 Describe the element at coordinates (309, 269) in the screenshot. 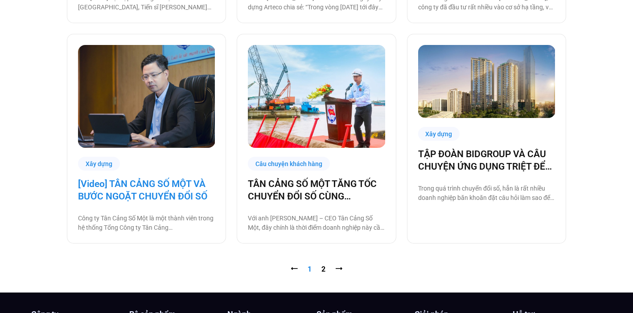

I see `span: 1` at that location.